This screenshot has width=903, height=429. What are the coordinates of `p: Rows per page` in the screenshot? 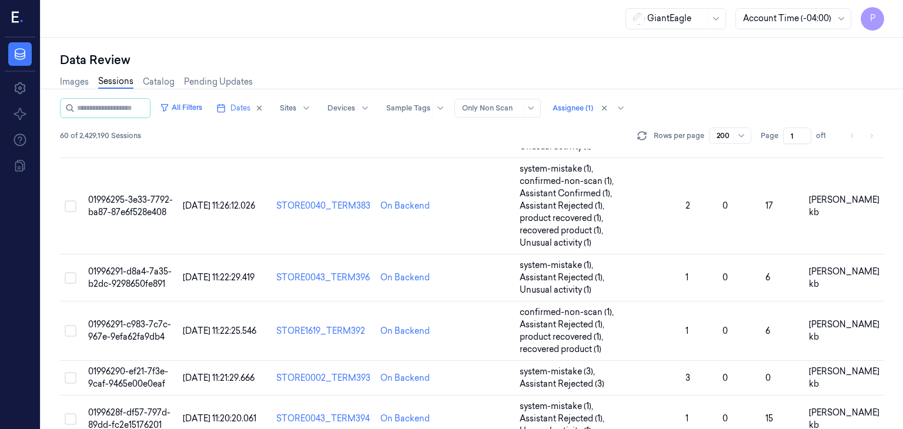 It's located at (679, 136).